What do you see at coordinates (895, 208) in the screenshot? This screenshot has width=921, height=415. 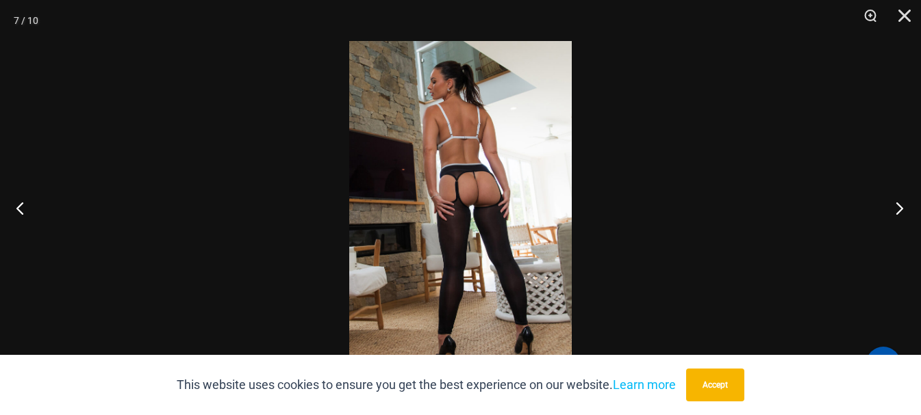 I see `button: Next` at bounding box center [895, 208].